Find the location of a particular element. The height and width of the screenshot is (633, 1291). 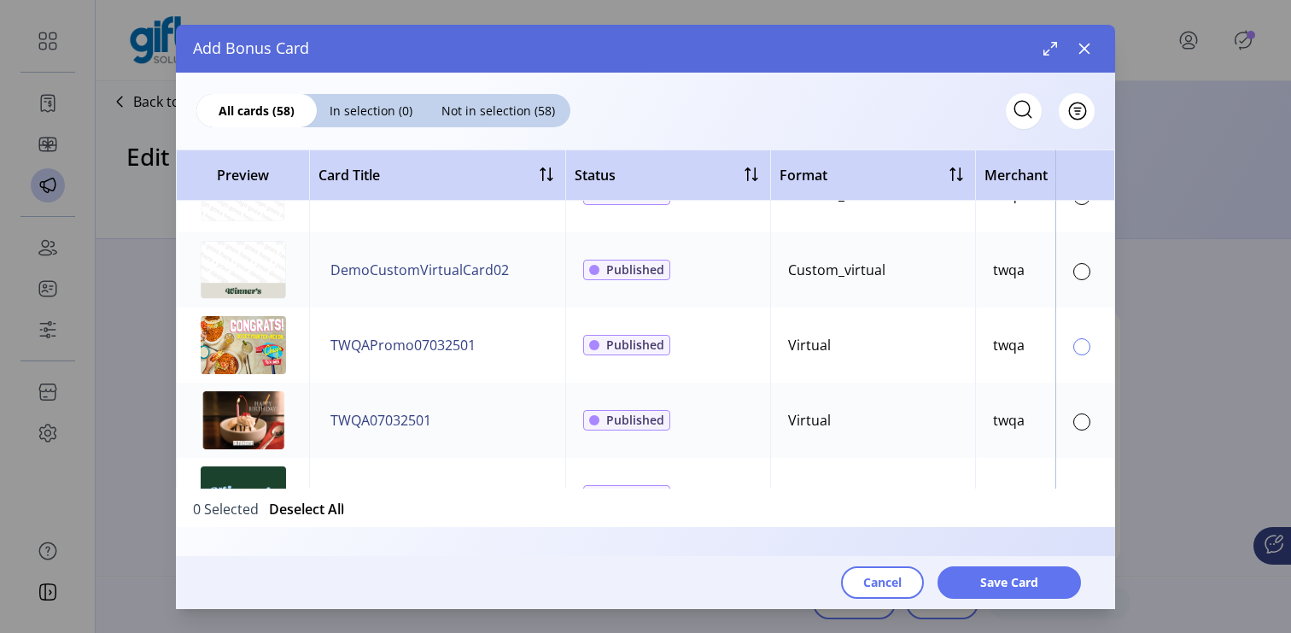

span: Deselect All is located at coordinates (307, 509).